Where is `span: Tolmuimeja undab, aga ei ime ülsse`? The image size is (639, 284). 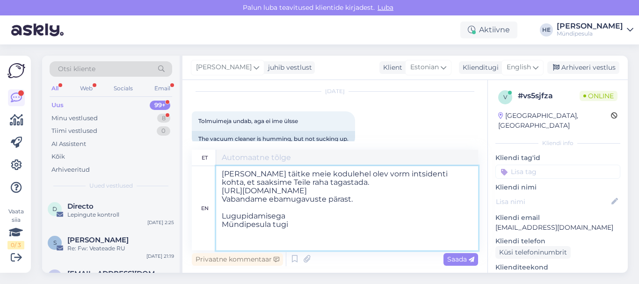 span: Tolmuimeja undab, aga ei ime ülsse is located at coordinates (248, 121).